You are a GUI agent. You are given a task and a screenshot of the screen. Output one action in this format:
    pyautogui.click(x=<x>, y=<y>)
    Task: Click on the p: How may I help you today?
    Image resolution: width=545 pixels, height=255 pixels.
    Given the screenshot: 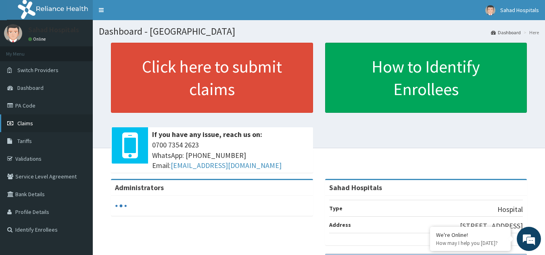 What is the action you would take?
    pyautogui.click(x=470, y=243)
    